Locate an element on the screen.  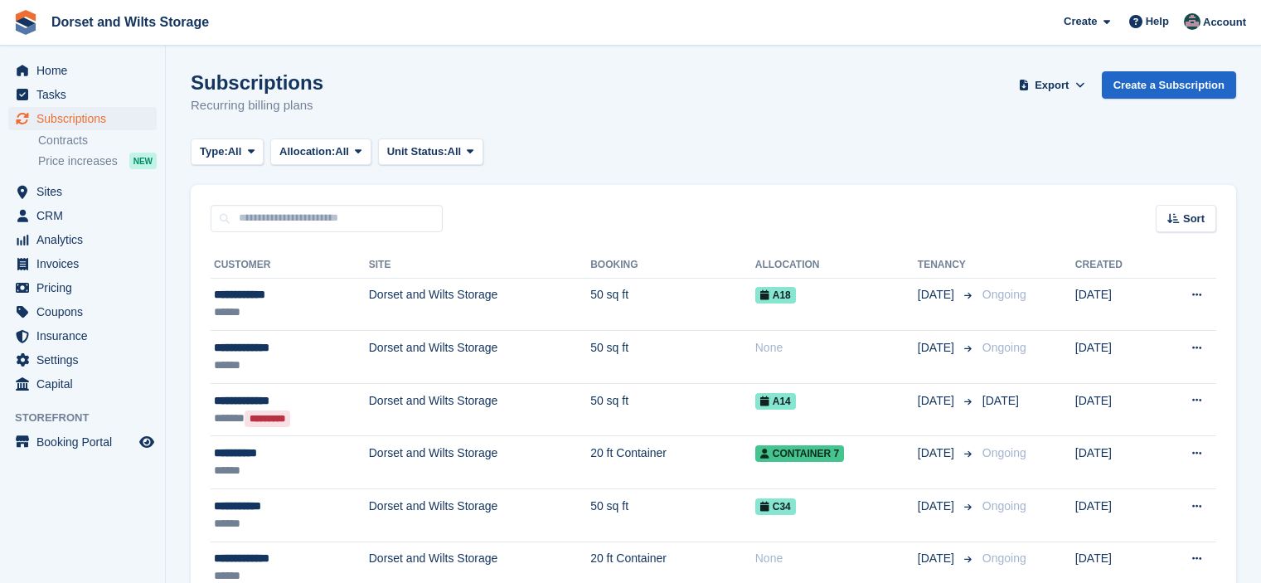
th: Booking is located at coordinates (672, 265).